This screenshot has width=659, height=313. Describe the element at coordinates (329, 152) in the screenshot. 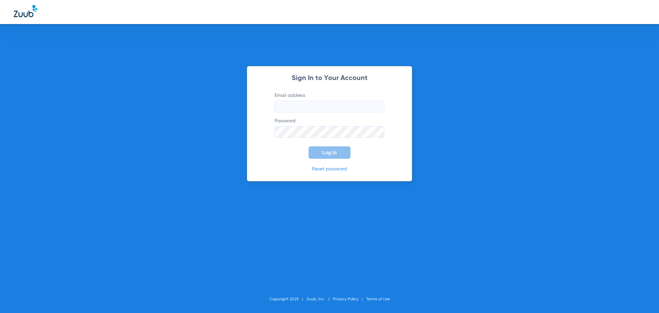

I see `span: Log In` at that location.